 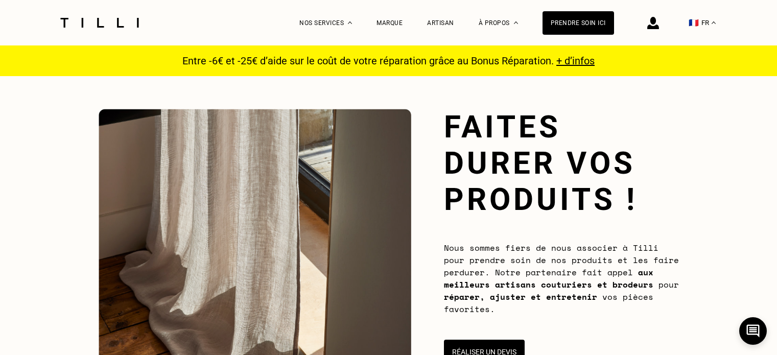 What do you see at coordinates (389, 23) in the screenshot?
I see `a: Marque` at bounding box center [389, 23].